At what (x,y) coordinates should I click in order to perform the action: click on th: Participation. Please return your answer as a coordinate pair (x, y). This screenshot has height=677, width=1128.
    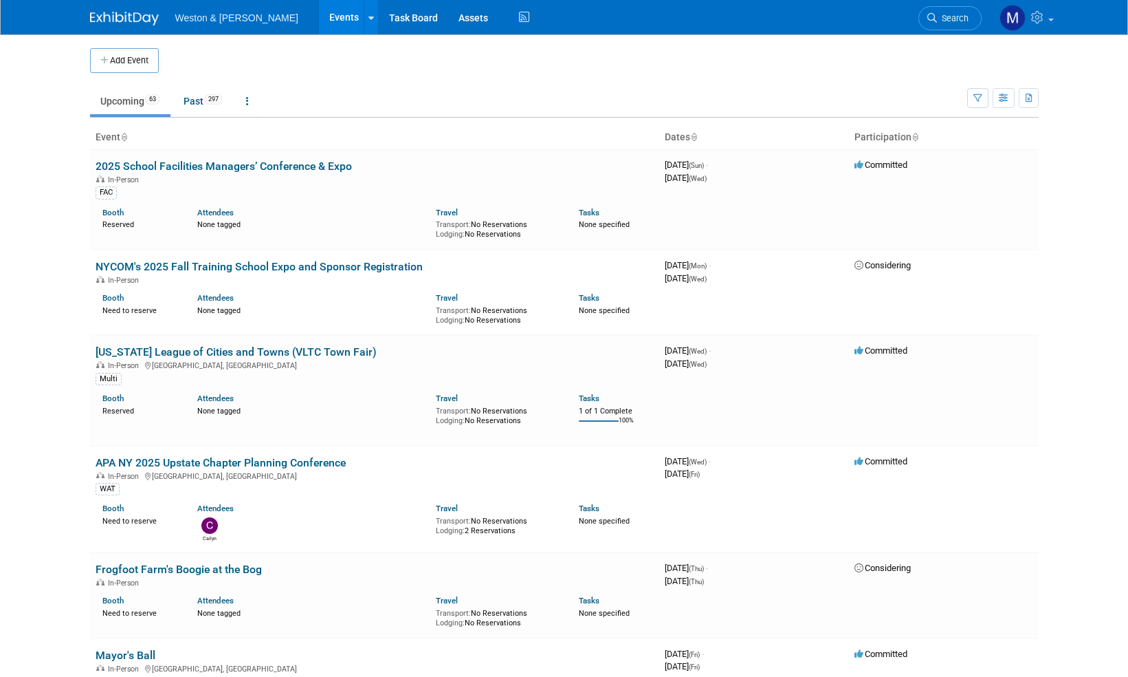
    Looking at the image, I should click on (944, 138).